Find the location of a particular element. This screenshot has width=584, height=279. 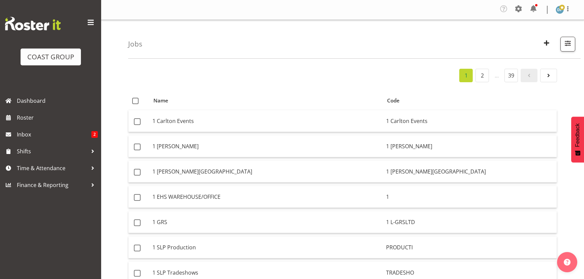

span: Roster is located at coordinates (57, 118).